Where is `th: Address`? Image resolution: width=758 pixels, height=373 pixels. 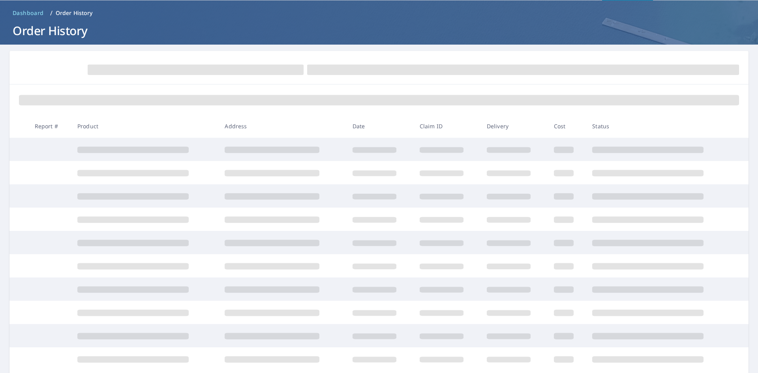 th: Address is located at coordinates (282, 126).